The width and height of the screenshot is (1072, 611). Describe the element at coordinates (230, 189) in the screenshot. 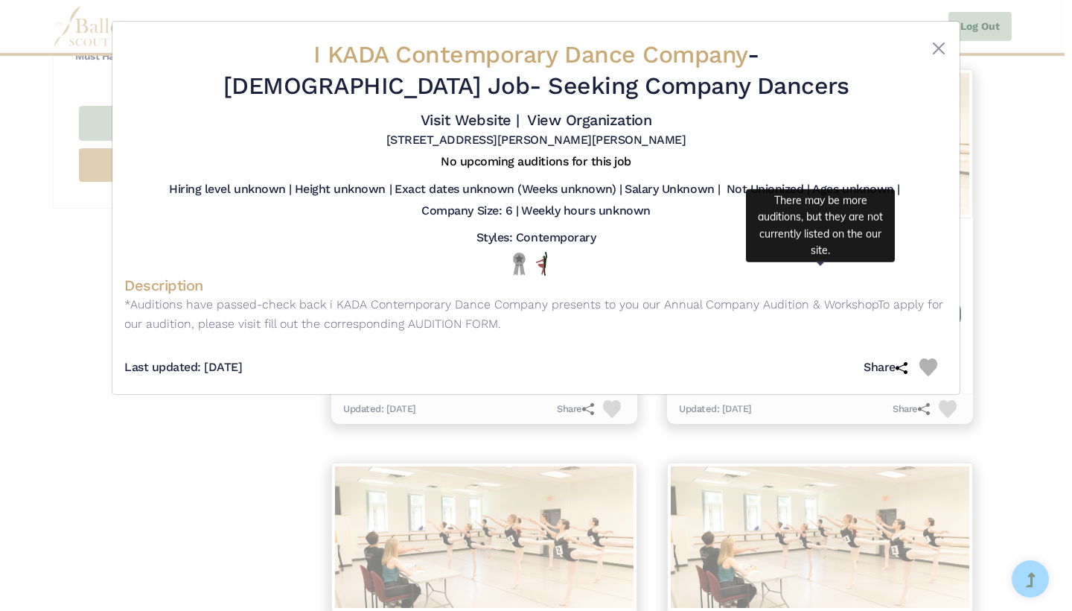

I see `h5: Hiring level unknown |` at that location.